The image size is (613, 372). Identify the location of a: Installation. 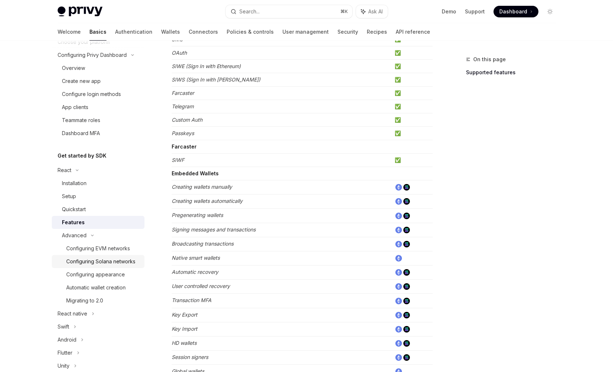
(98, 183).